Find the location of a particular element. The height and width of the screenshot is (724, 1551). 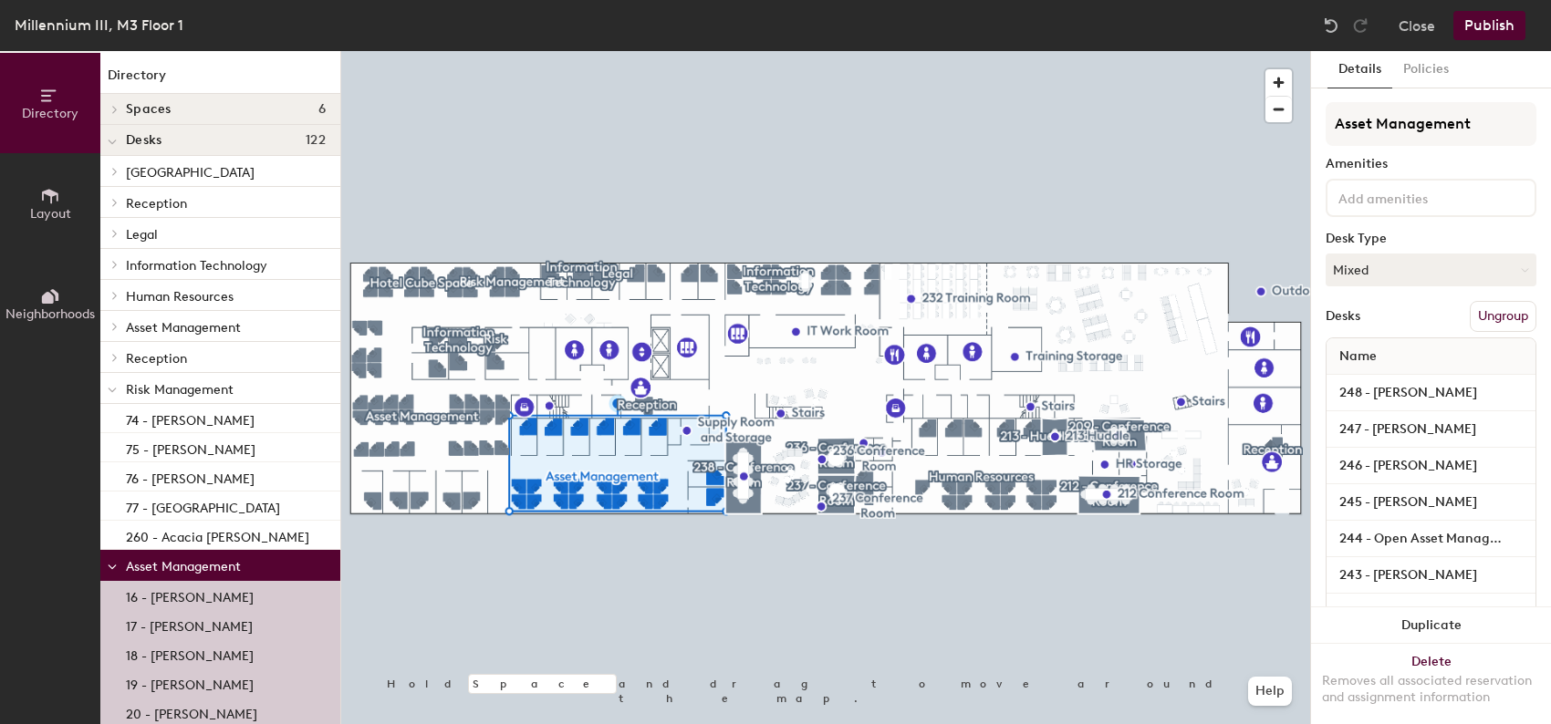

span: Name is located at coordinates (1357, 357).